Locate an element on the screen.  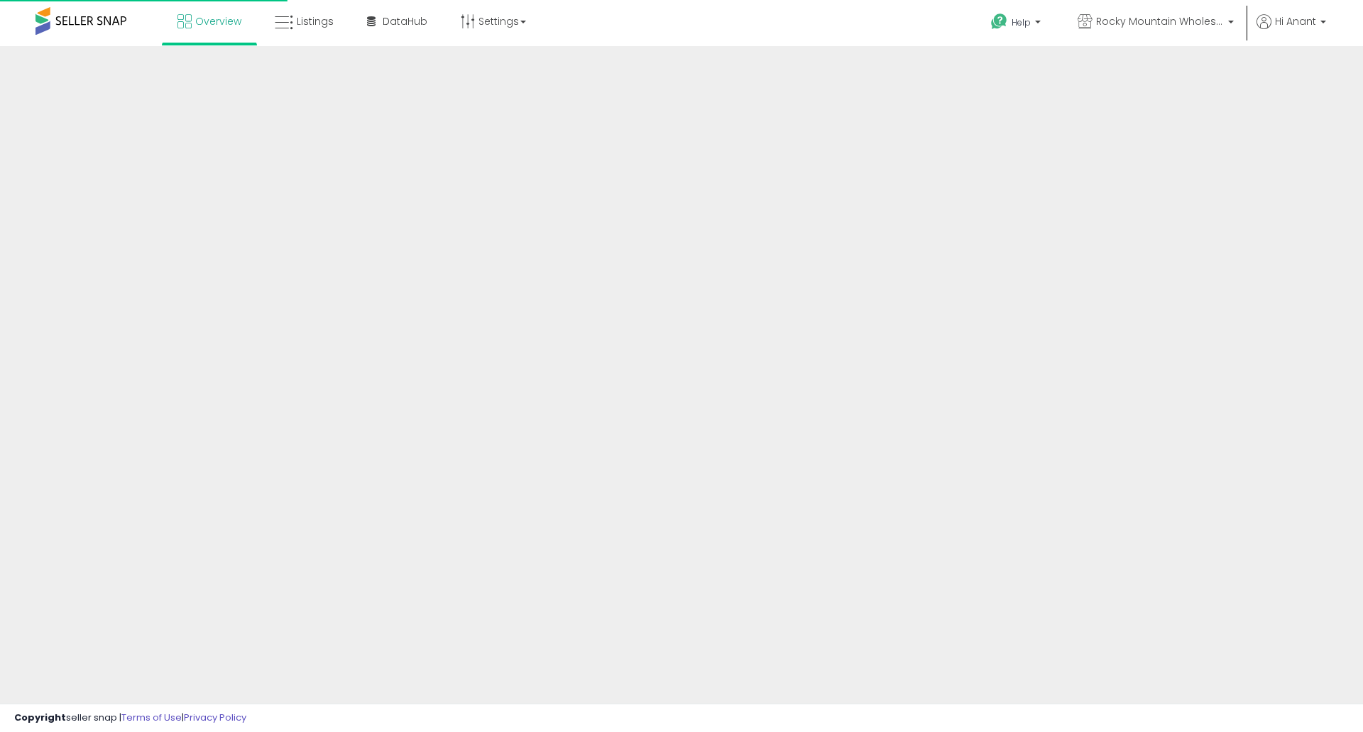
span: Hi Anant is located at coordinates (1296, 21).